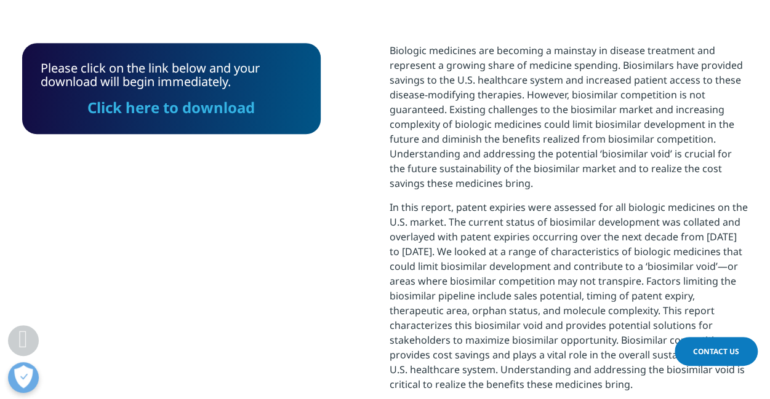 Image resolution: width=770 pixels, height=399 pixels. What do you see at coordinates (171, 107) in the screenshot?
I see `a: Click here to download` at bounding box center [171, 107].